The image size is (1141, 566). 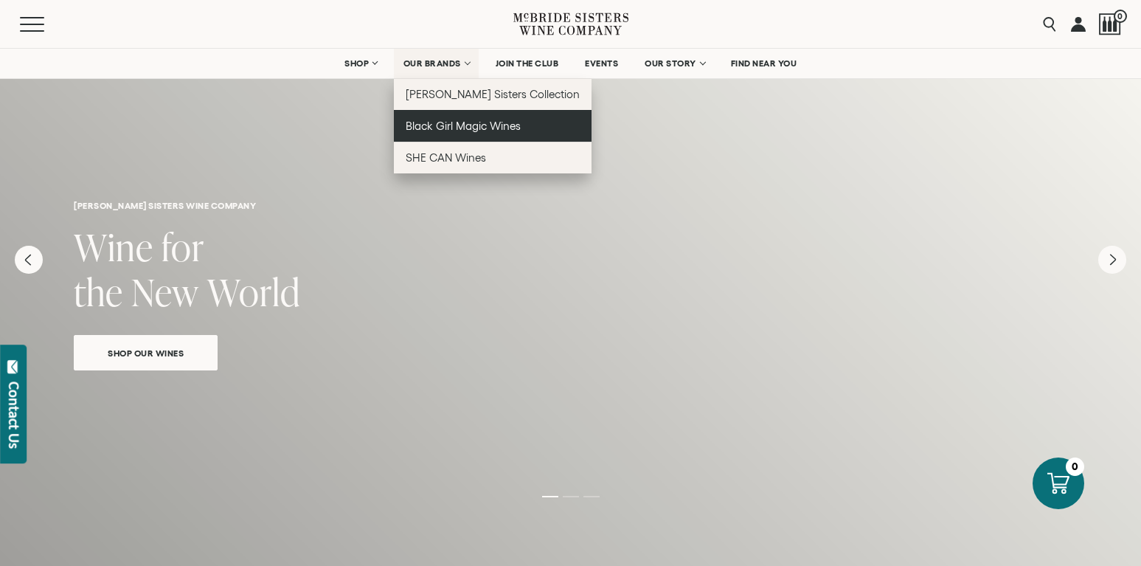 I want to click on a: SHE CAN Wines, so click(x=493, y=157).